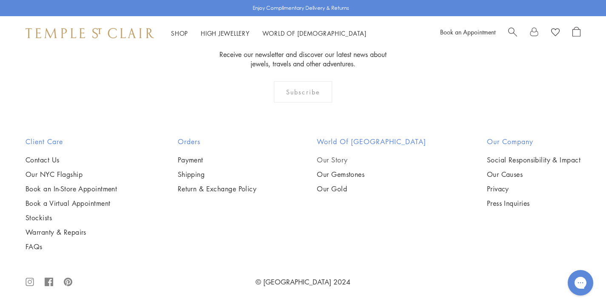  What do you see at coordinates (217, 142) in the screenshot?
I see `h2: Orders` at bounding box center [217, 142].